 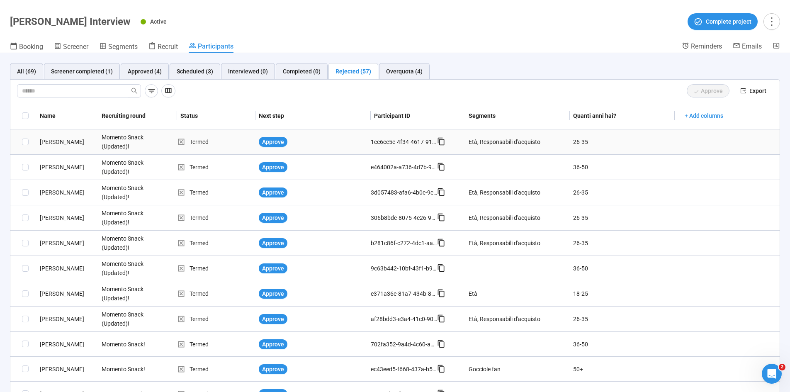 I want to click on span: Booking, so click(x=31, y=46).